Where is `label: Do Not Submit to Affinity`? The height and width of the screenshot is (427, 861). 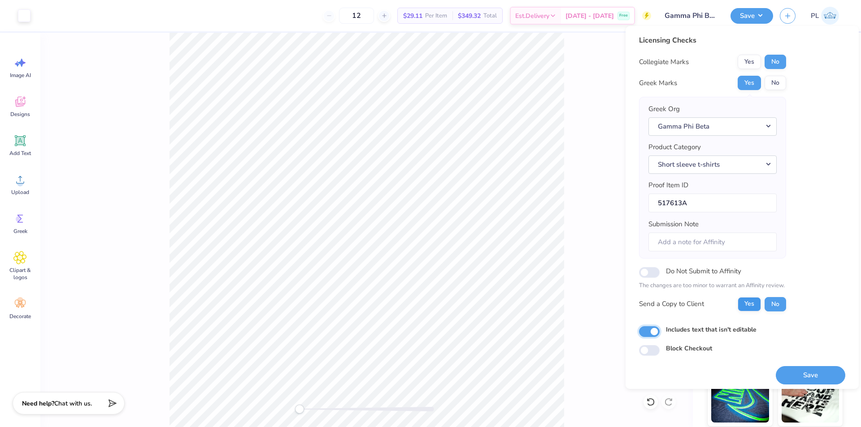
label: Do Not Submit to Affinity is located at coordinates (704, 271).